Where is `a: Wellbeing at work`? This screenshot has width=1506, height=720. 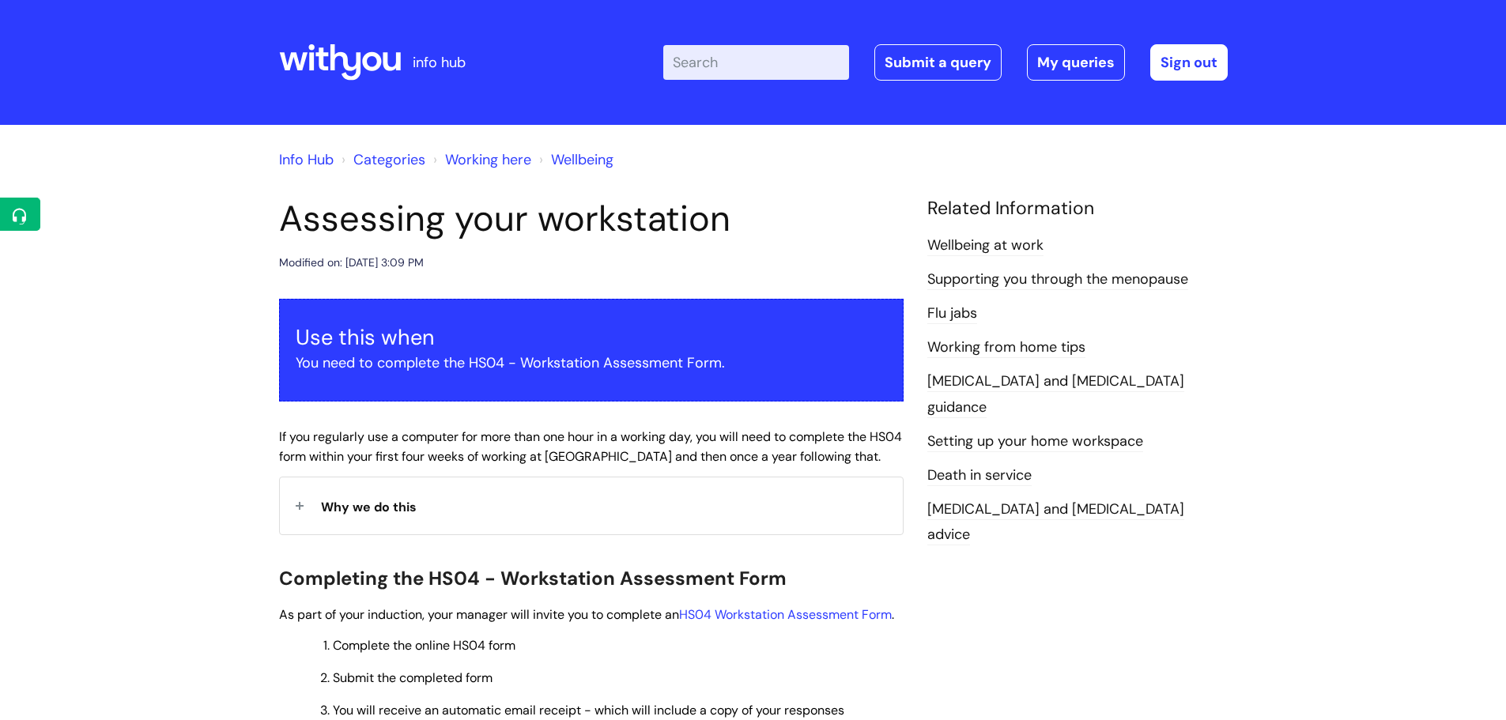 a: Wellbeing at work is located at coordinates (985, 246).